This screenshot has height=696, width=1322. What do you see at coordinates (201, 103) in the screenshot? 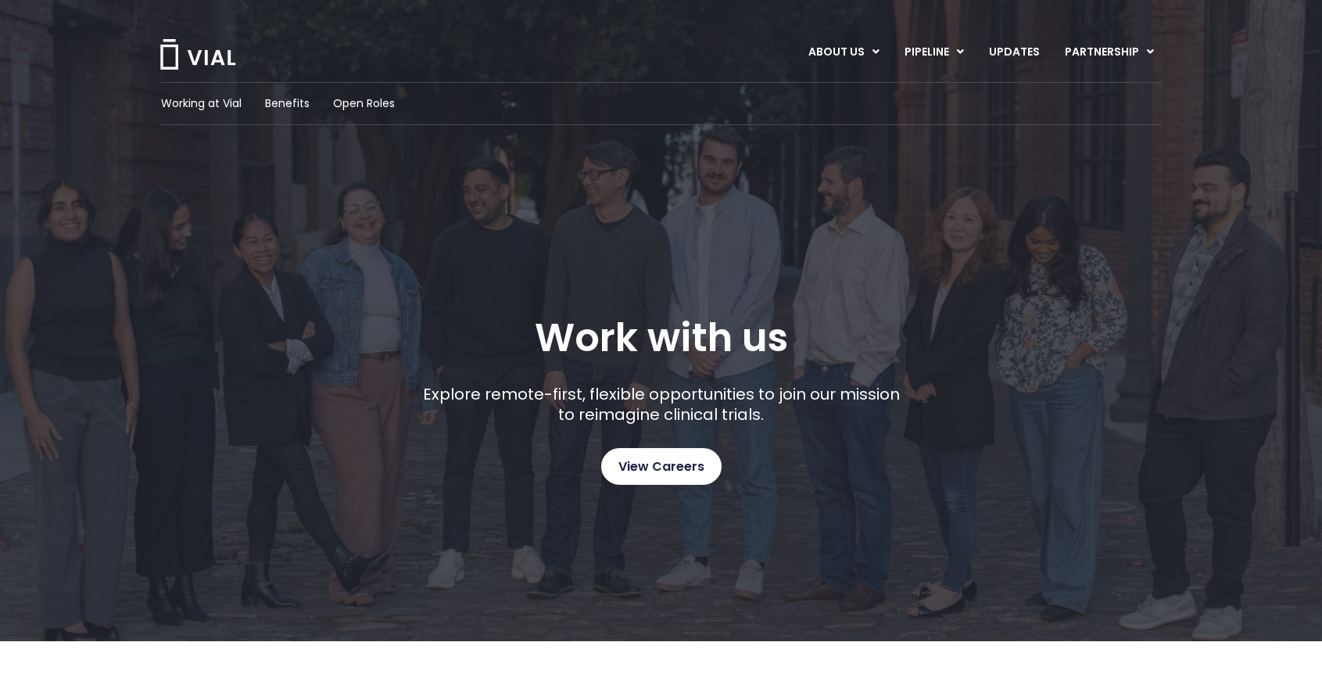
I see `a: Working at Vial` at bounding box center [201, 103].